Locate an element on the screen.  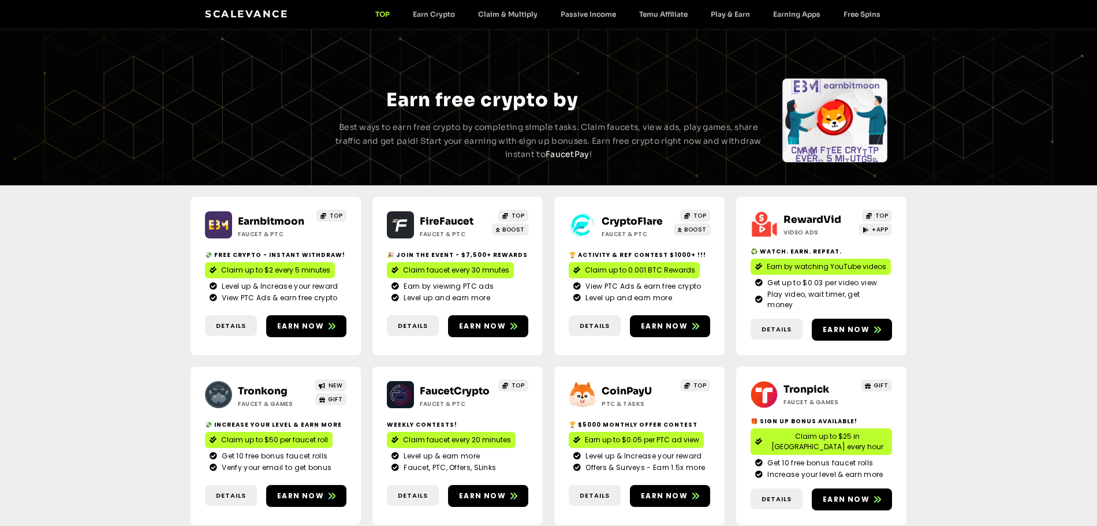
span: Get up to $0.03 per video view is located at coordinates (820, 283).